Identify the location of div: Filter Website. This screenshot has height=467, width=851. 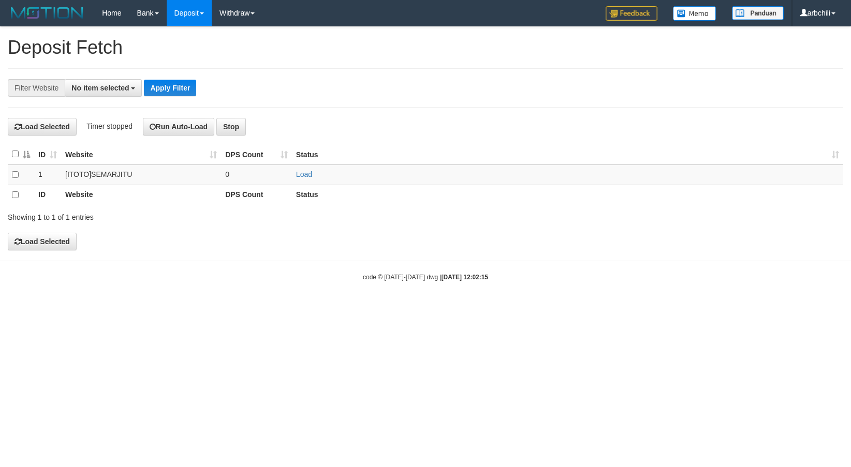
(36, 88).